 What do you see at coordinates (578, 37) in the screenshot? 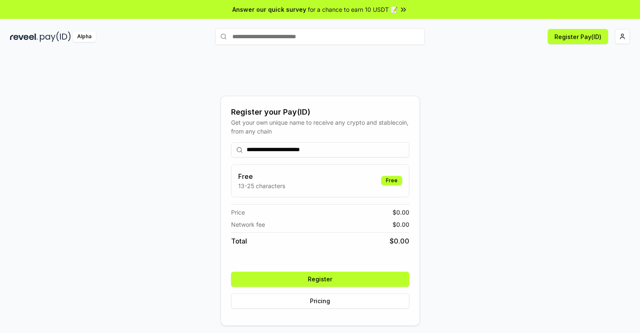
I see `button: Register Pay(ID)` at bounding box center [578, 37].